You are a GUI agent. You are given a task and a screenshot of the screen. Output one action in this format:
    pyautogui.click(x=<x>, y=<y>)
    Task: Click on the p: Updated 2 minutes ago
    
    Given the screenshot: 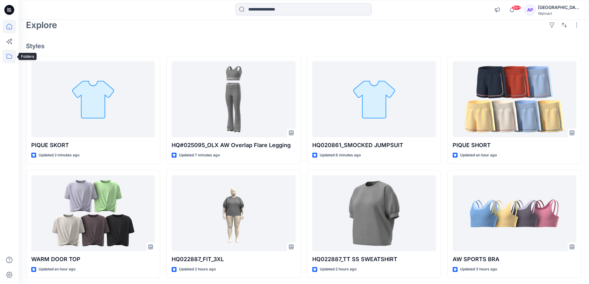 What is the action you would take?
    pyautogui.click(x=59, y=155)
    